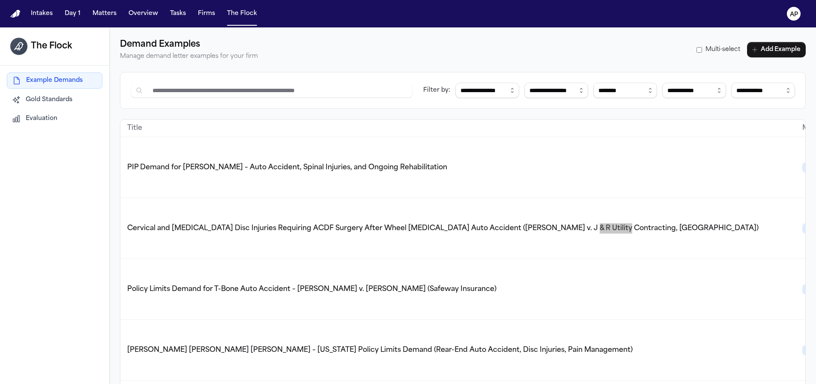 The height and width of the screenshot is (384, 816). I want to click on a: Matters, so click(105, 14).